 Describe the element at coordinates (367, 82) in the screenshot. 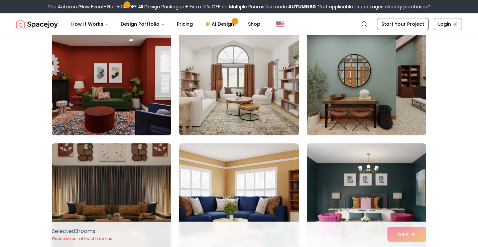

I see `img: Room room-24` at that location.